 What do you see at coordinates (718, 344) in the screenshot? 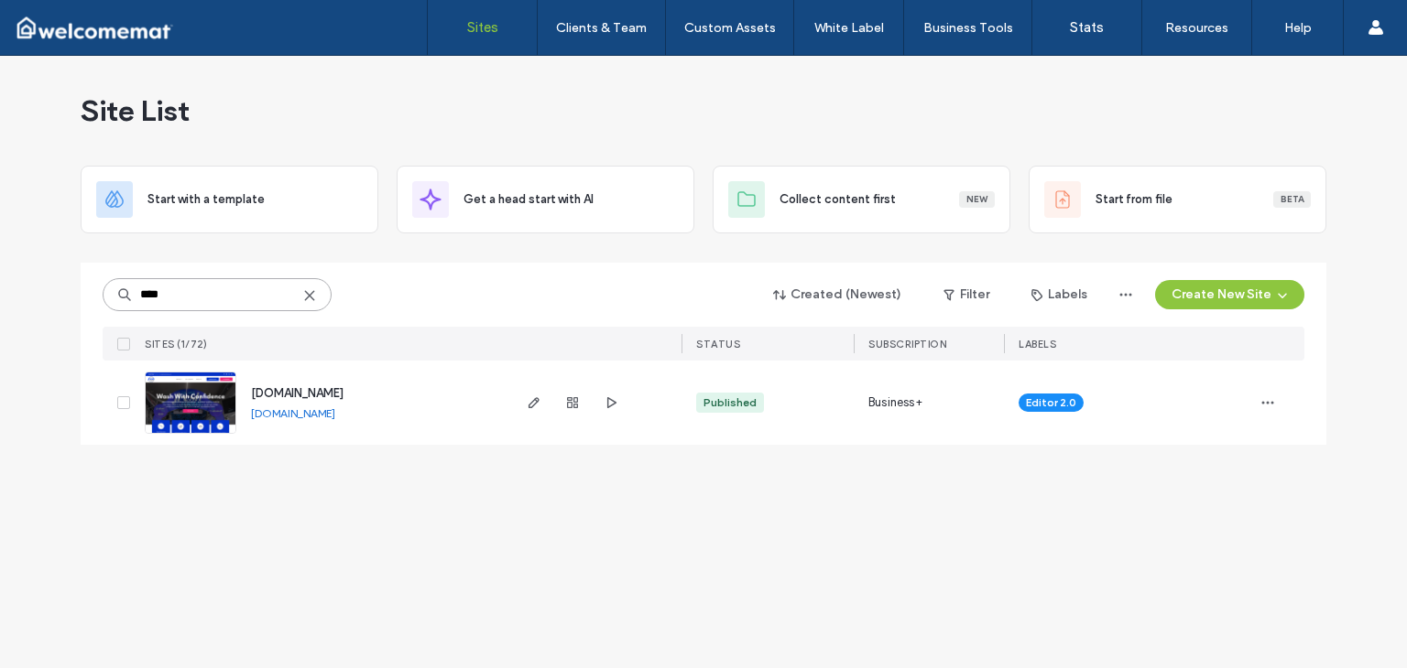
I see `span: STATUS` at bounding box center [718, 344].